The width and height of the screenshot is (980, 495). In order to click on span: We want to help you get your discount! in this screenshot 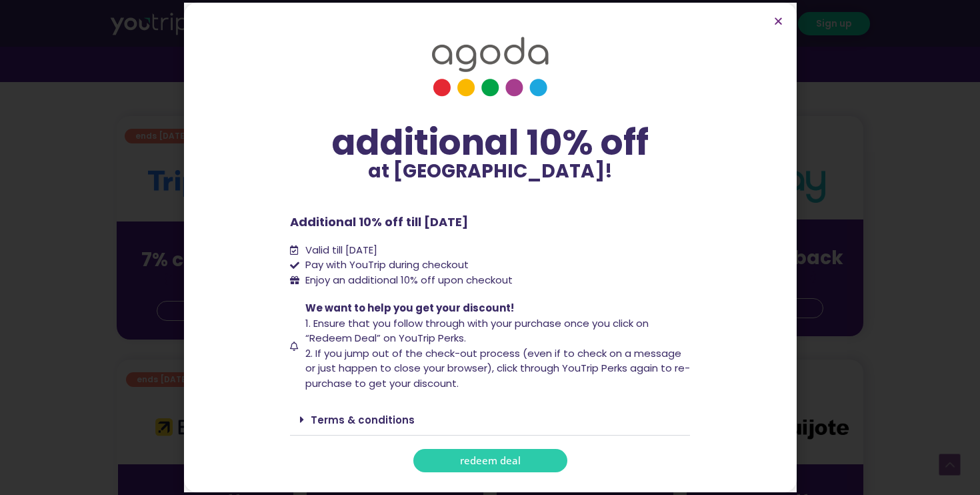, I will do `click(409, 307)`.